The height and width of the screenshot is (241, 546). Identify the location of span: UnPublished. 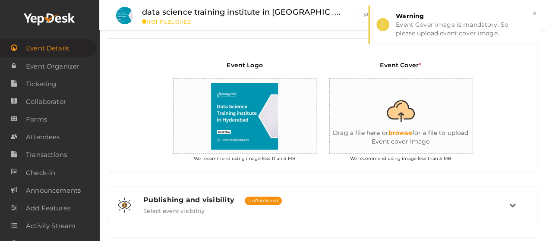
(263, 201).